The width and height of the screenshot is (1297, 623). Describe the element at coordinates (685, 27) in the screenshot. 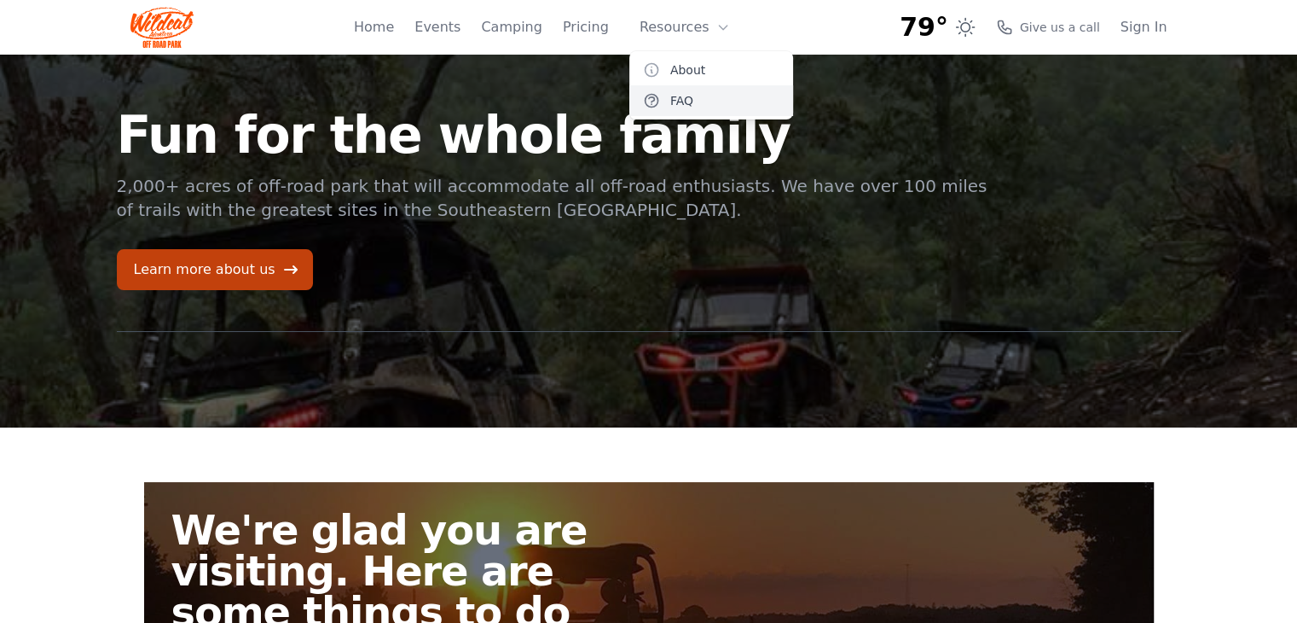

I see `button: Resources` at that location.